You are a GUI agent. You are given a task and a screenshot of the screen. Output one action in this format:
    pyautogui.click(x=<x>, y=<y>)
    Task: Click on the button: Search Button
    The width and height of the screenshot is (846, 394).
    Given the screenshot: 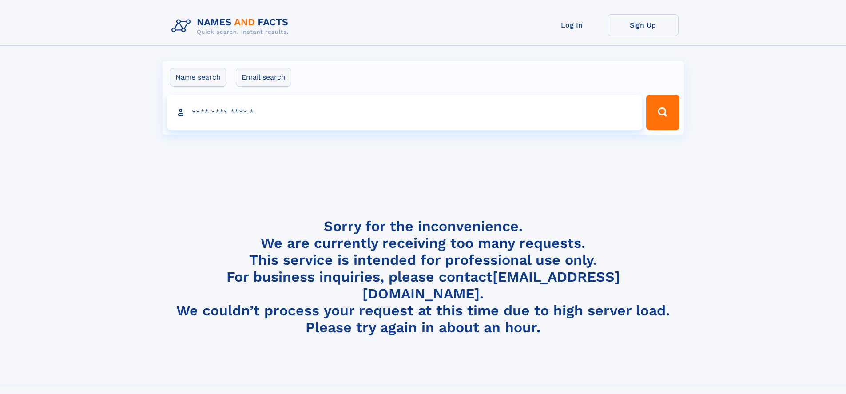 What is the action you would take?
    pyautogui.click(x=663, y=112)
    